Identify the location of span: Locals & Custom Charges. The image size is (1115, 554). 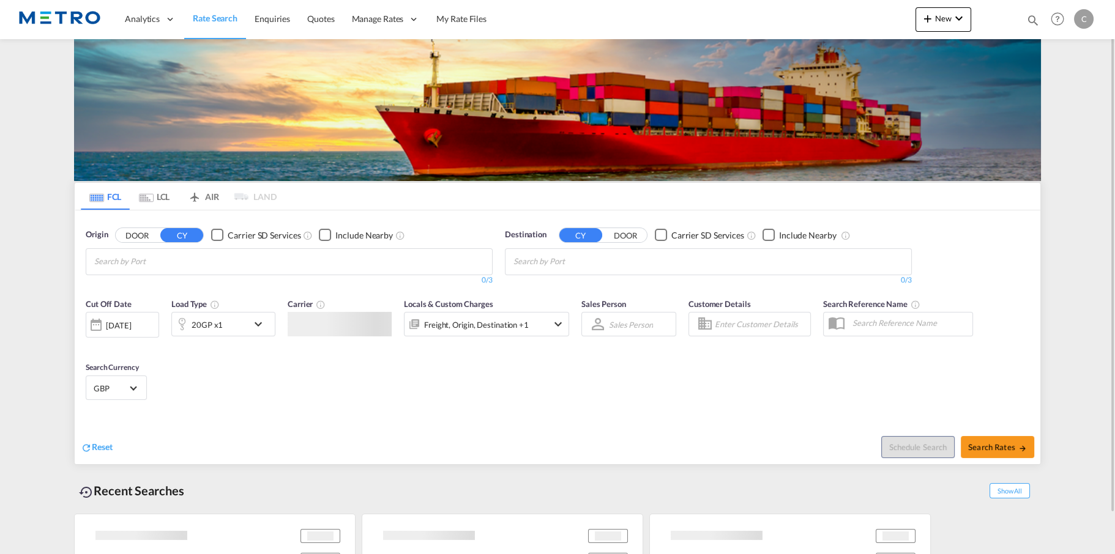
(449, 304).